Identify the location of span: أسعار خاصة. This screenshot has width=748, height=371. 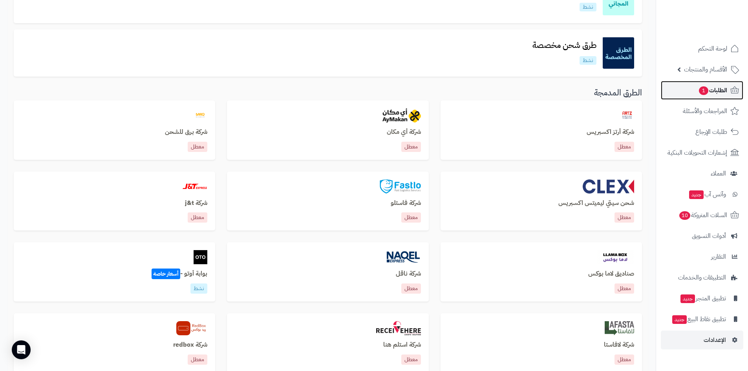
(166, 274).